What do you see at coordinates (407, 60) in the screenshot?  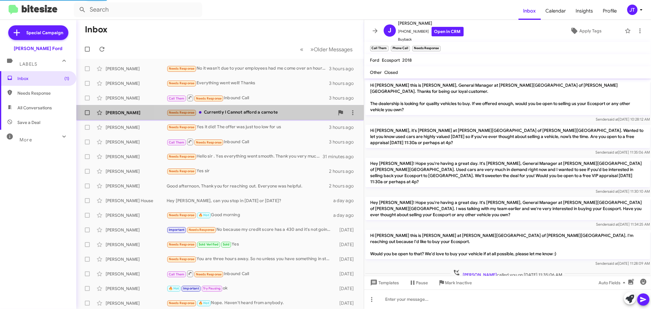 I see `span: 2018` at bounding box center [407, 60].